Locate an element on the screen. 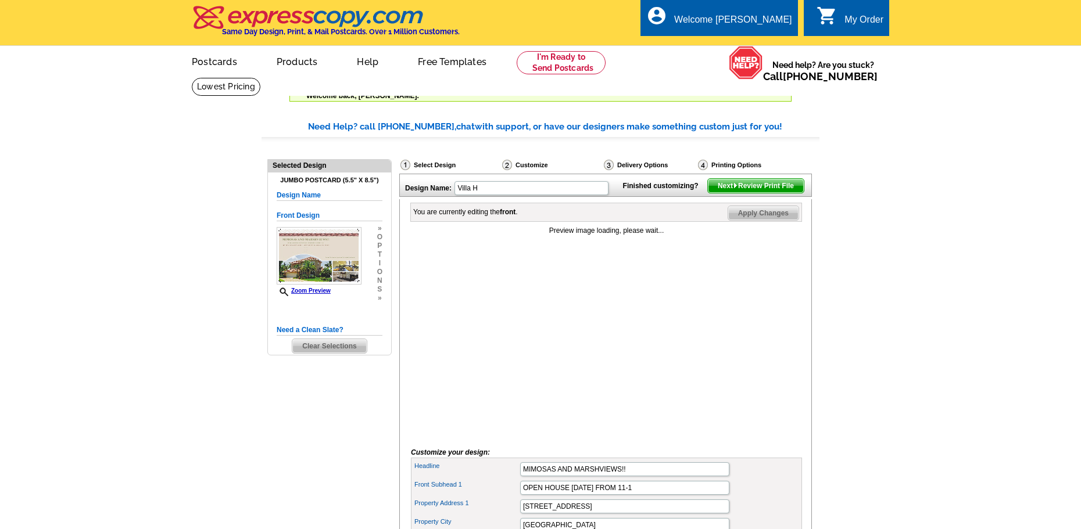 Image resolution: width=1081 pixels, height=529 pixels. i: shopping_cart is located at coordinates (827, 16).